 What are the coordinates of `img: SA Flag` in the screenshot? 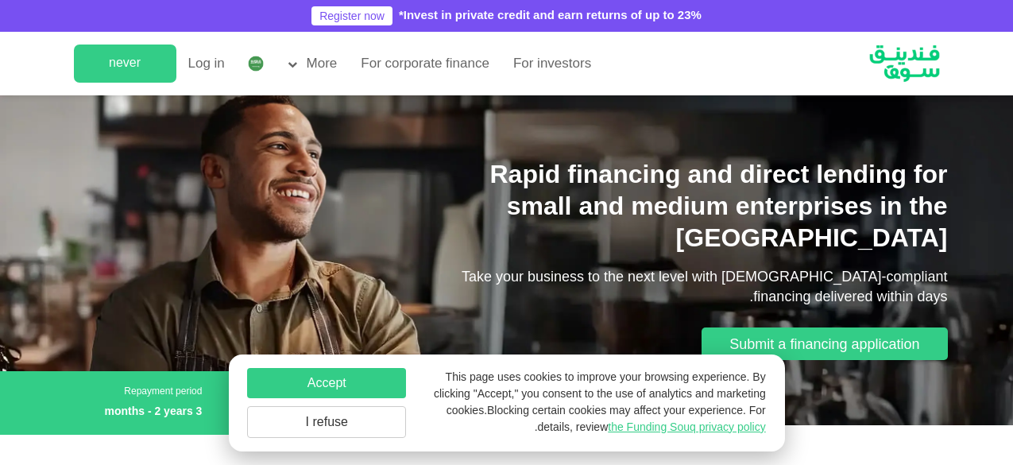 It's located at (256, 64).